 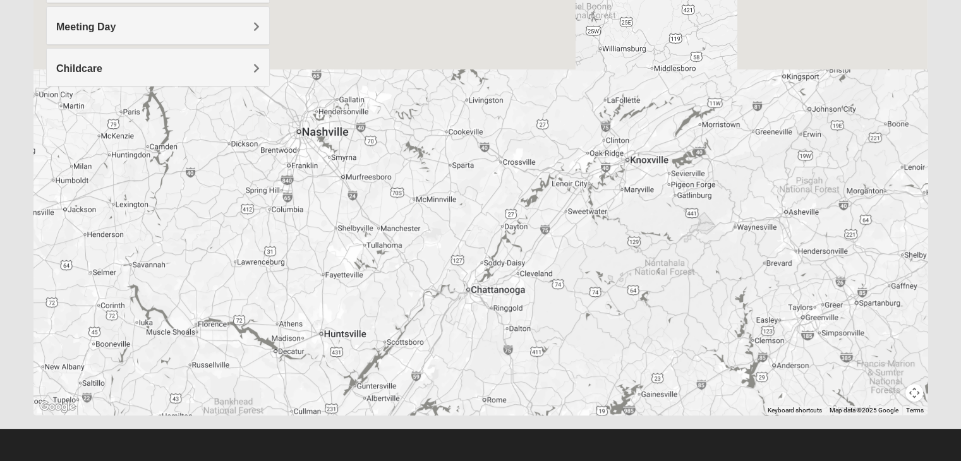 What do you see at coordinates (86, 27) in the screenshot?
I see `span: Meeting Day` at bounding box center [86, 27].